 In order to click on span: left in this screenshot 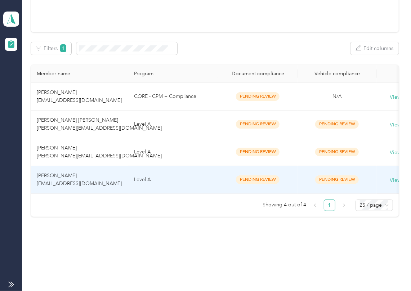, I will do `click(315, 205)`.